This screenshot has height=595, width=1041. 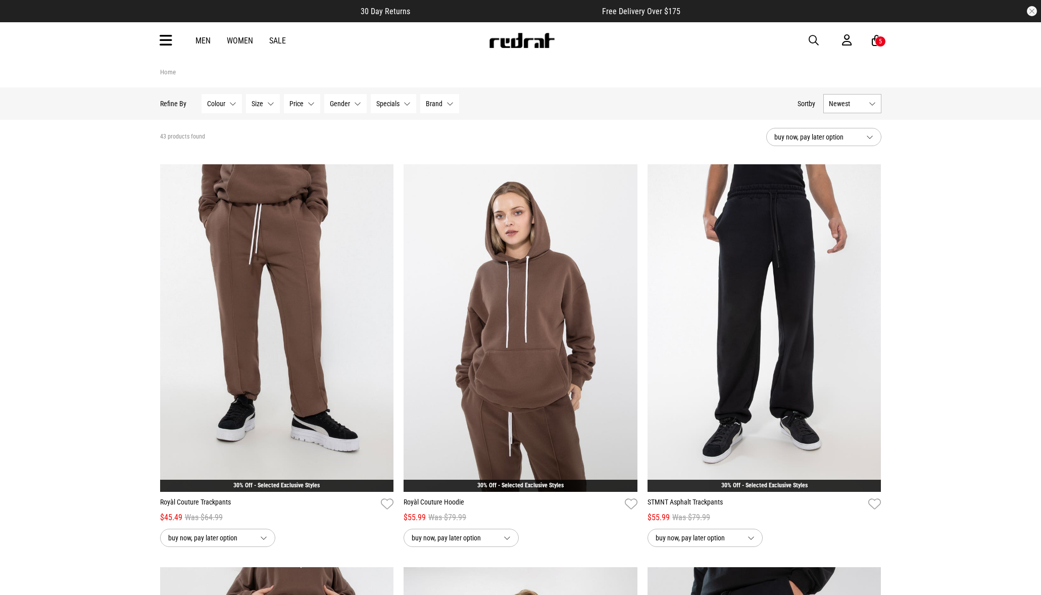 What do you see at coordinates (512, 504) in the screenshot?
I see `a: Royàl Couture Hoodie` at bounding box center [512, 504].